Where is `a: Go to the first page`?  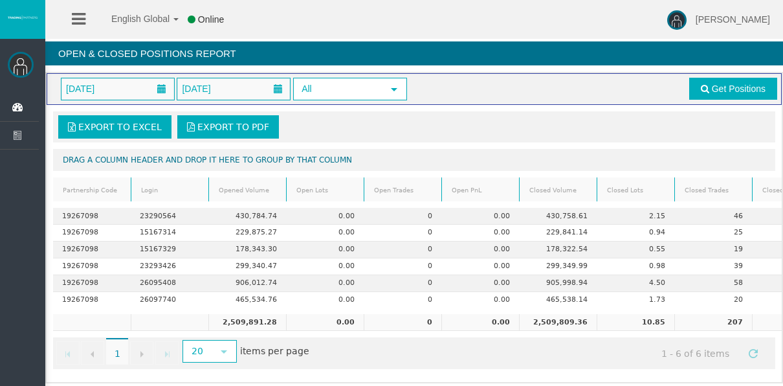 a: Go to the first page is located at coordinates (68, 353).